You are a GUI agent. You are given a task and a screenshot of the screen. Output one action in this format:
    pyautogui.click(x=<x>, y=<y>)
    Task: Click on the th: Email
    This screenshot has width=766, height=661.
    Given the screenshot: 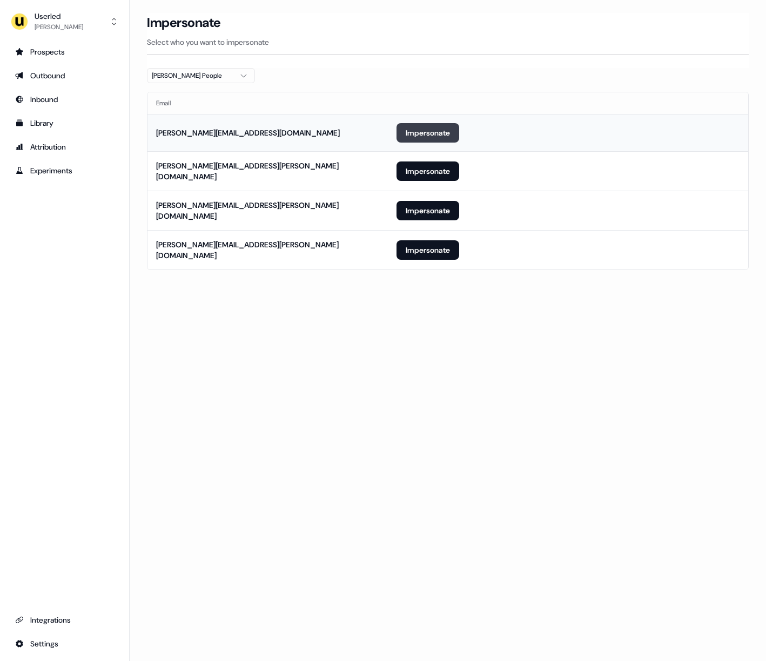 What is the action you would take?
    pyautogui.click(x=267, y=103)
    